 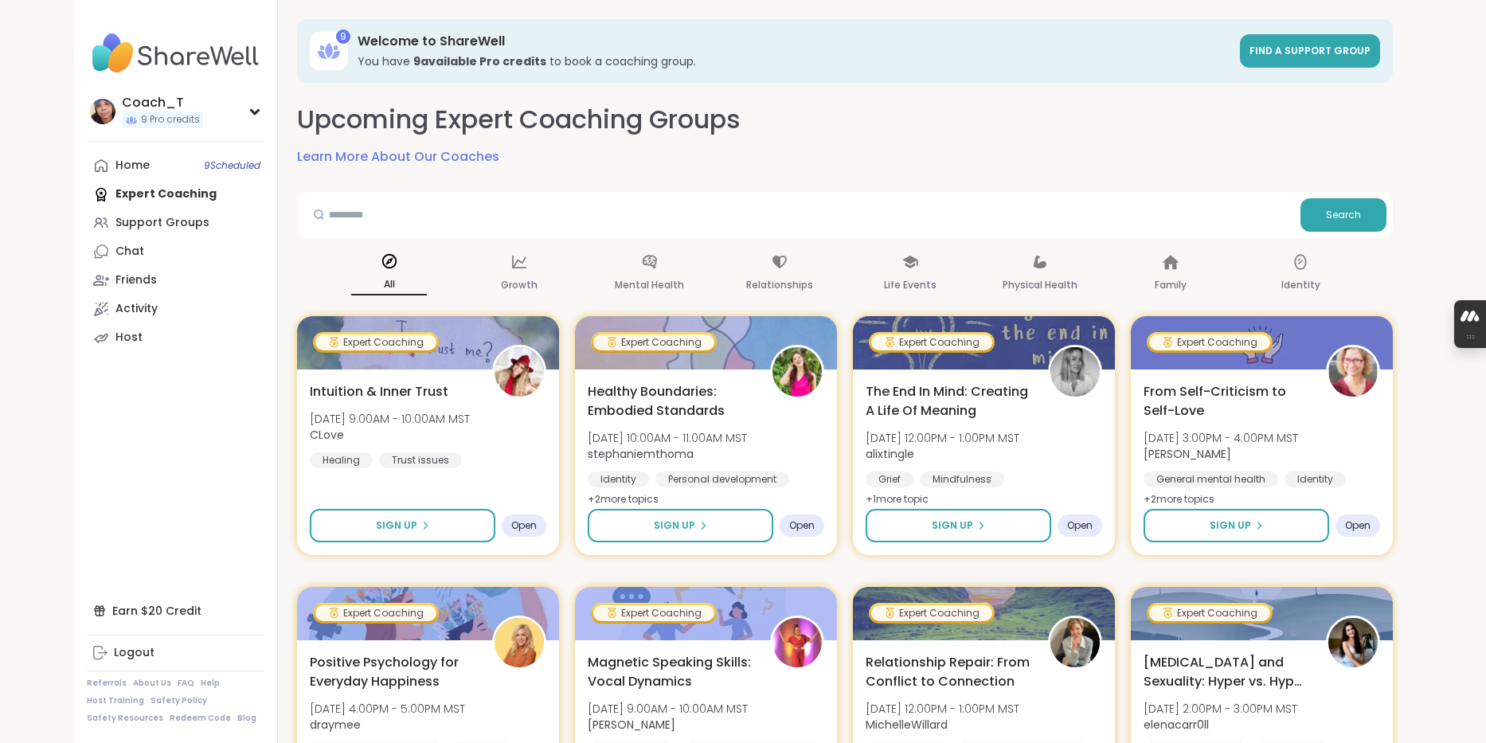 What do you see at coordinates (797, 643) in the screenshot?
I see `img: Lisa_LaCroix` at bounding box center [797, 643].